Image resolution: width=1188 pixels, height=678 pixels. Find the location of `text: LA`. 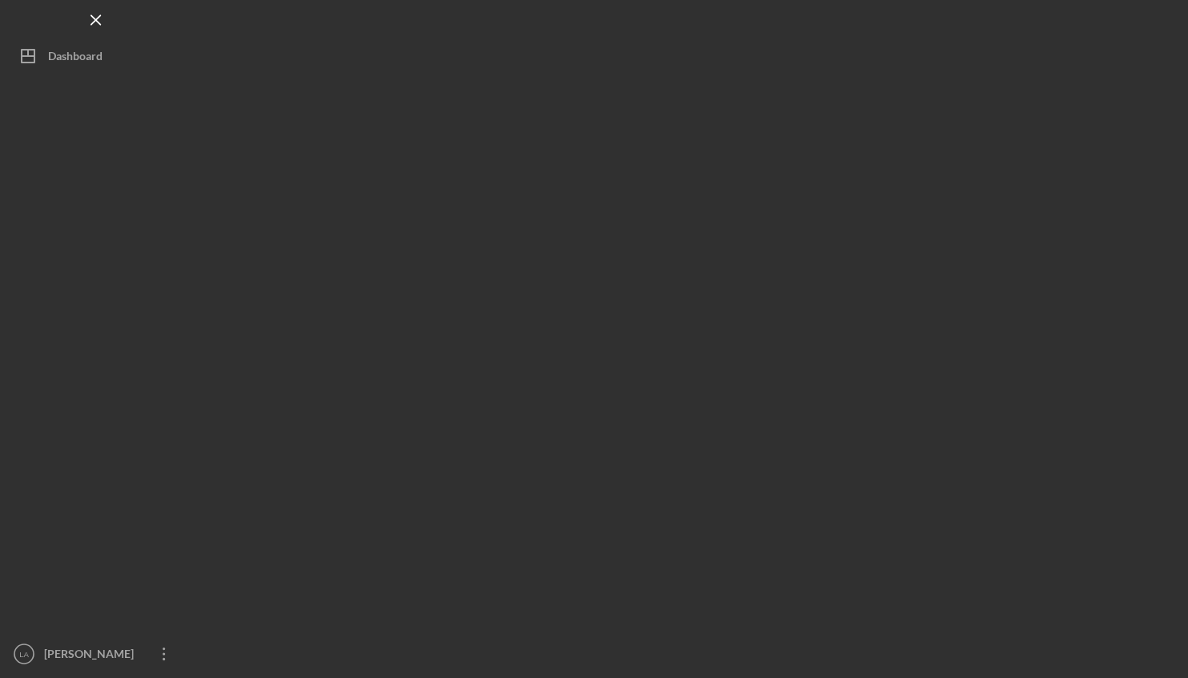

text: LA is located at coordinates (24, 654).